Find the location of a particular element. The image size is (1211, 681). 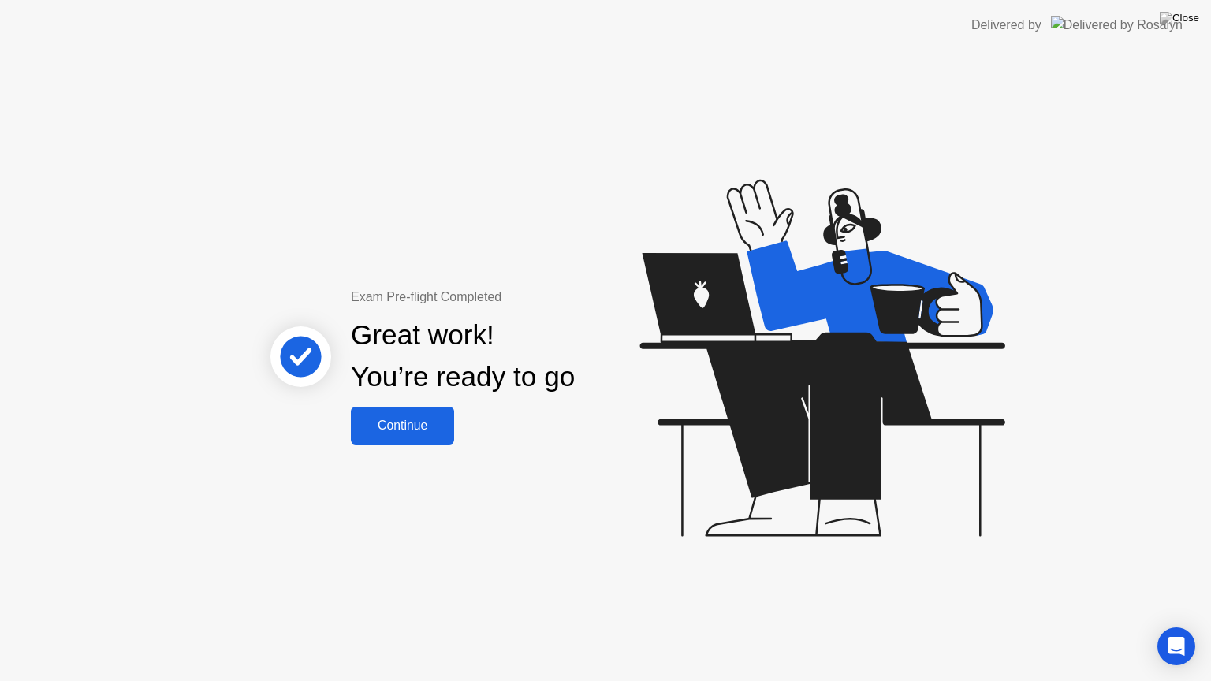

div: Great work! You’re ready to go is located at coordinates (463, 356).